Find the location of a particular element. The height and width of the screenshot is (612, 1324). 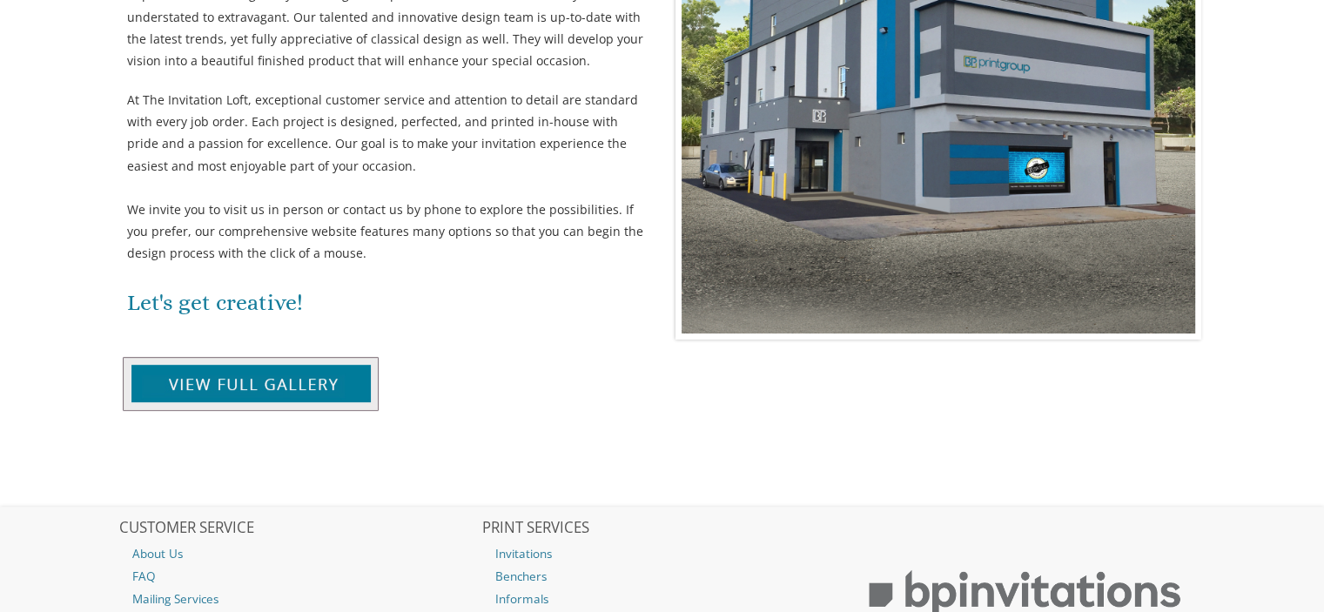

a: About Us is located at coordinates (300, 554).